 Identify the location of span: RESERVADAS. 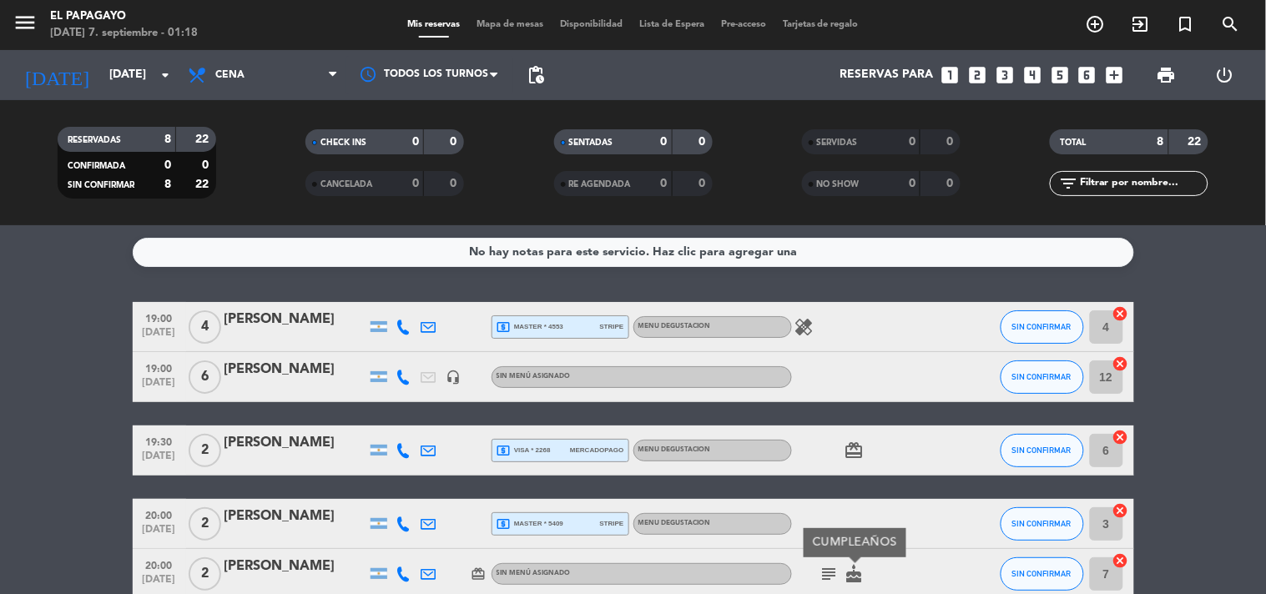
(94, 140).